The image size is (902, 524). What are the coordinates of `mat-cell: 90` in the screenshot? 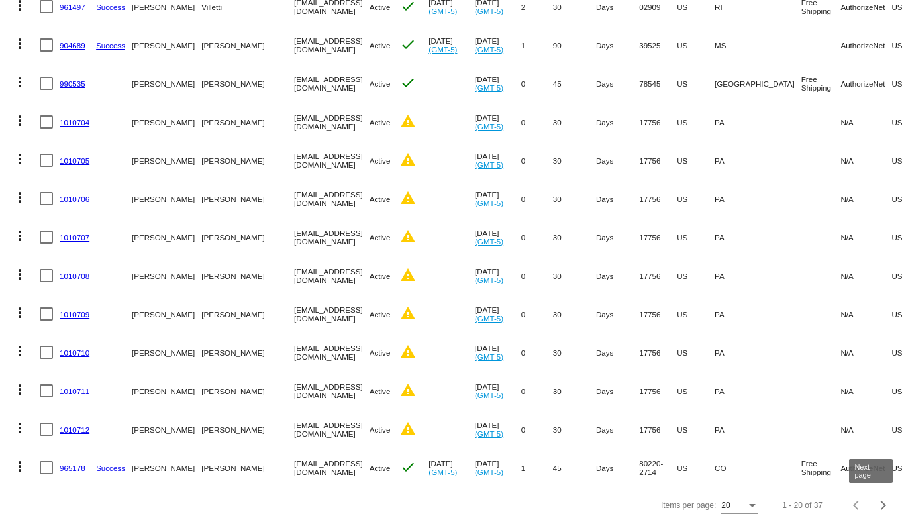 It's located at (574, 45).